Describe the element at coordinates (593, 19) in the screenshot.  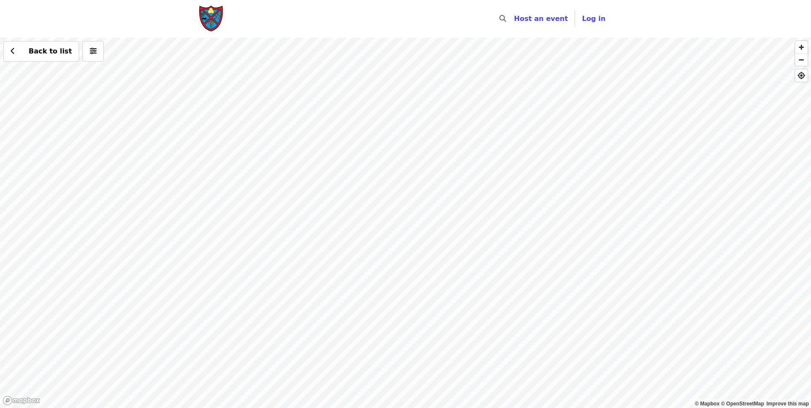
I see `button: Log in` at that location.